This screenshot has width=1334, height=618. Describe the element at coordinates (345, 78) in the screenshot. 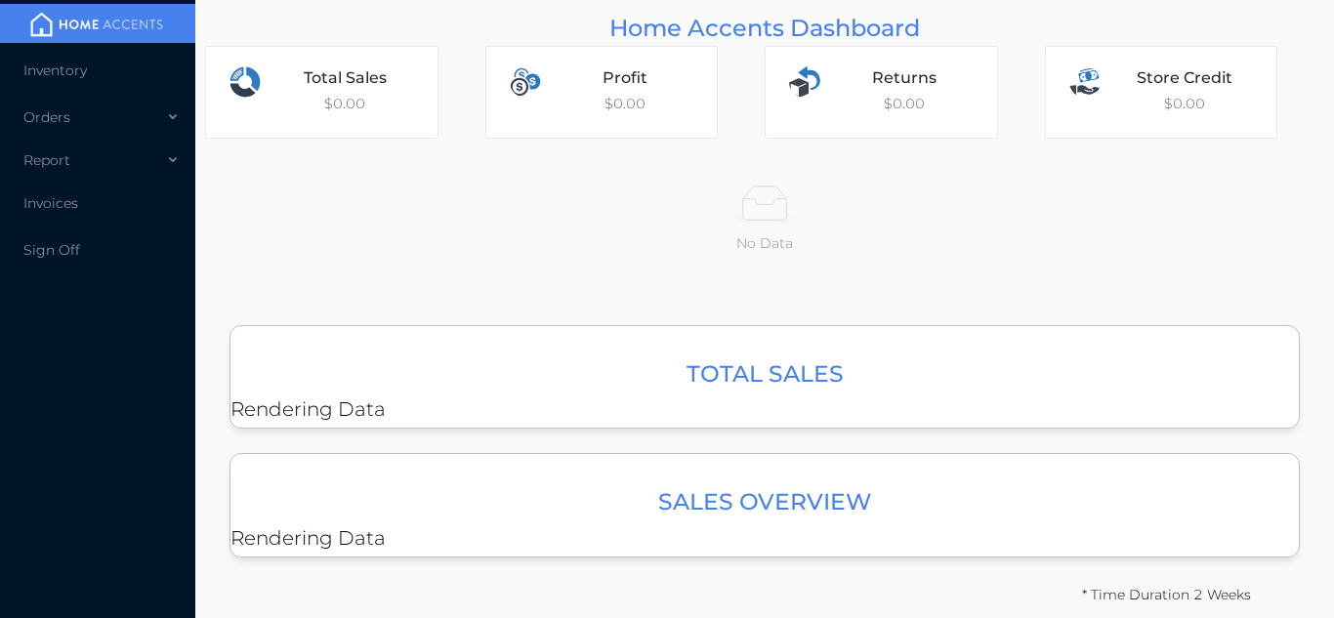

I see `div: Total Sales` at that location.